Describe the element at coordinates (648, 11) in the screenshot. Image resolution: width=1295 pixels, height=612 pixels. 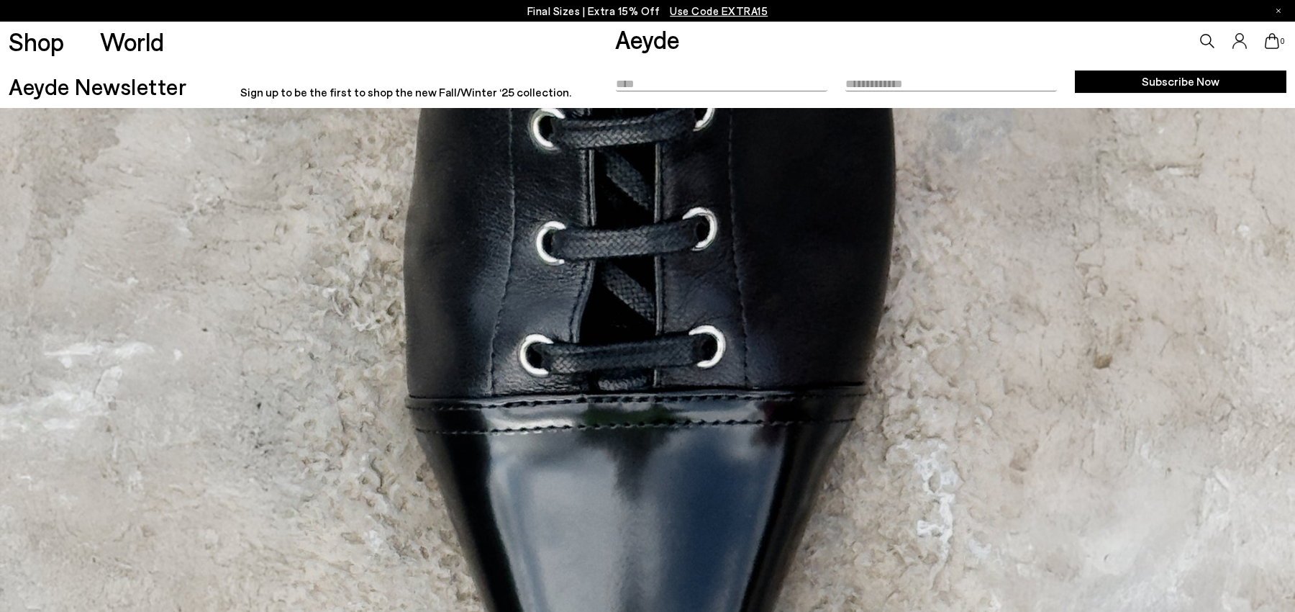
I see `p: Final Sizes | Extra 15% Off` at that location.